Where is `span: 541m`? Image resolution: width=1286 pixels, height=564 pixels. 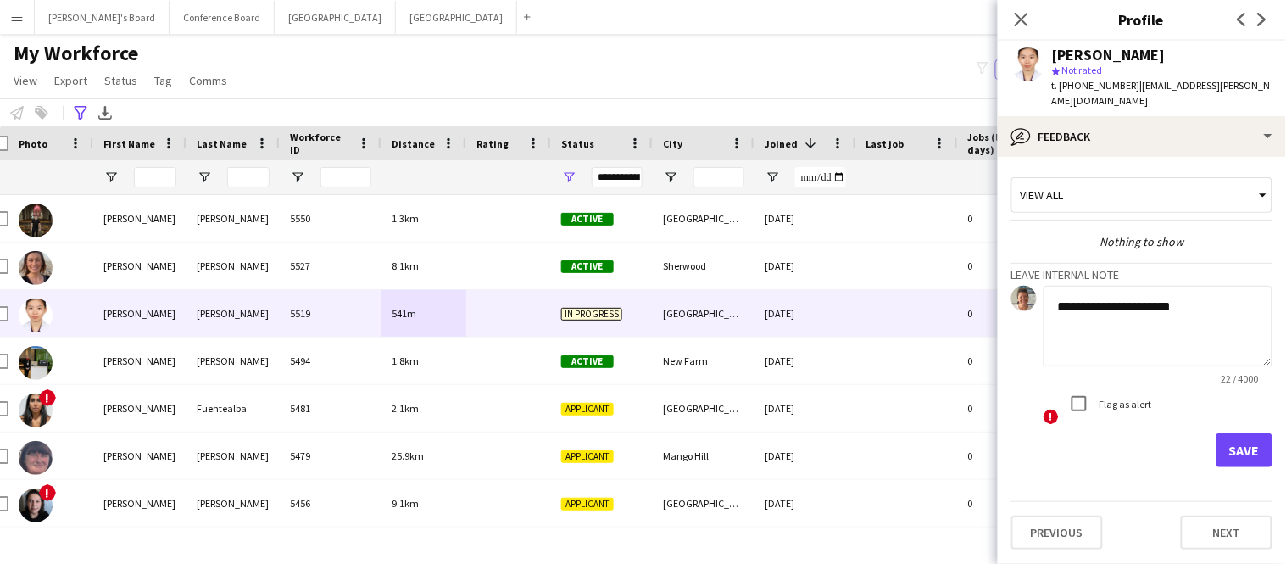 span: 541m is located at coordinates (404, 313).